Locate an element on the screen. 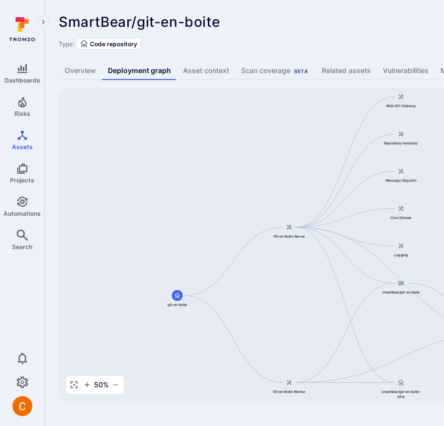  a: Asset context is located at coordinates (206, 71).